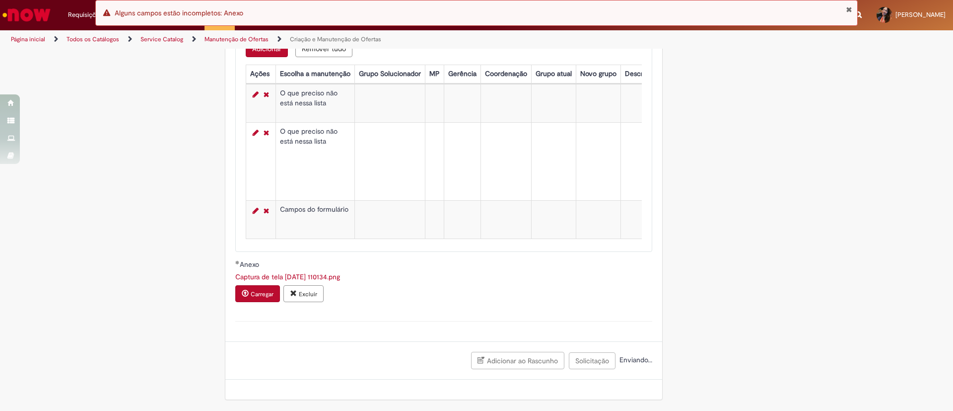 The image size is (953, 411). What do you see at coordinates (308, 294) in the screenshot?
I see `small: Excluir` at bounding box center [308, 294].